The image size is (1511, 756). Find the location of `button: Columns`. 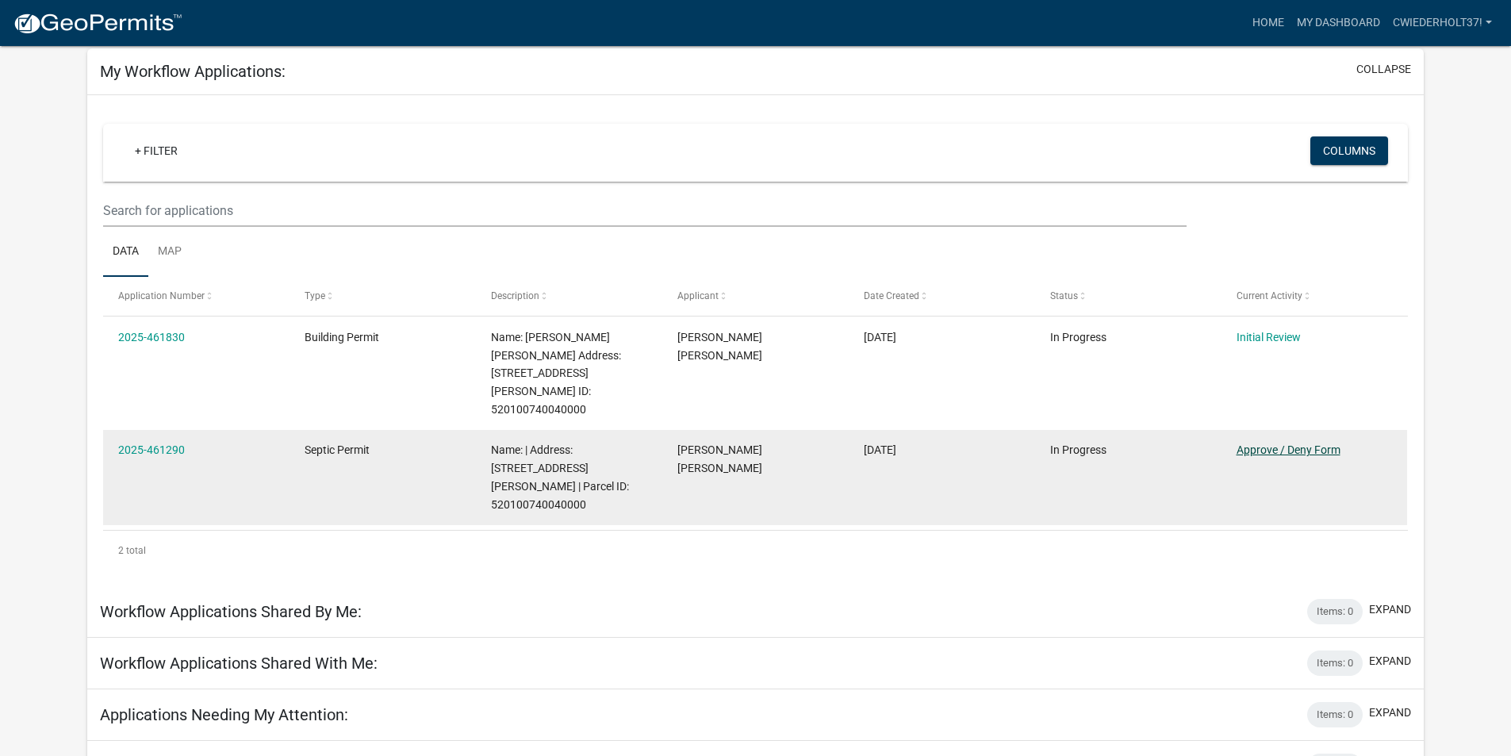

button: Columns is located at coordinates (1349, 151).